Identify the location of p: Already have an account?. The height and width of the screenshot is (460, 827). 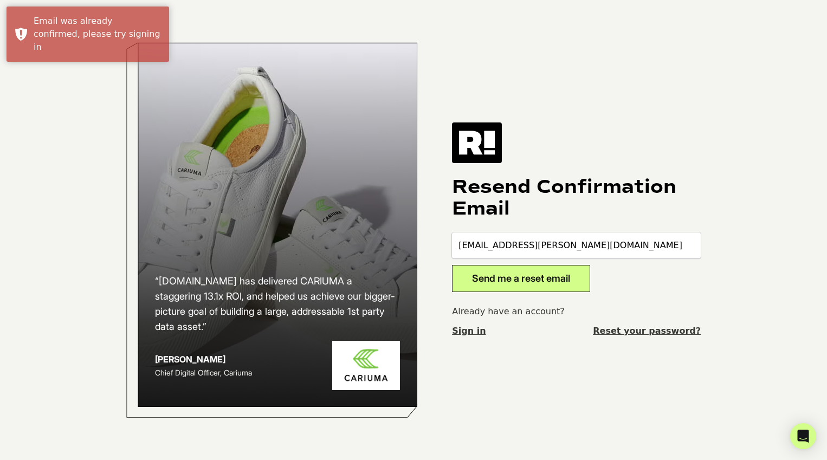
(576, 312).